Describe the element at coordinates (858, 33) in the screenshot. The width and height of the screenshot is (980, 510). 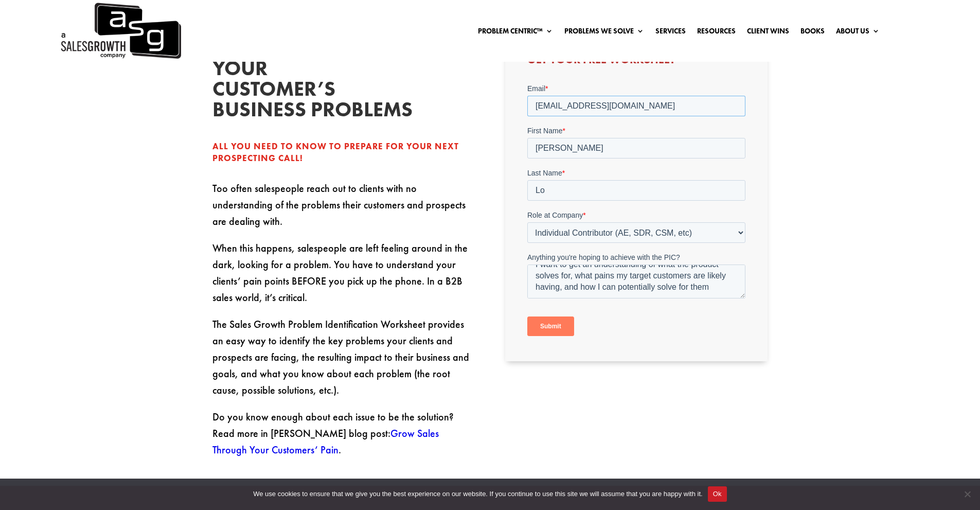
I see `a: About Us` at that location.